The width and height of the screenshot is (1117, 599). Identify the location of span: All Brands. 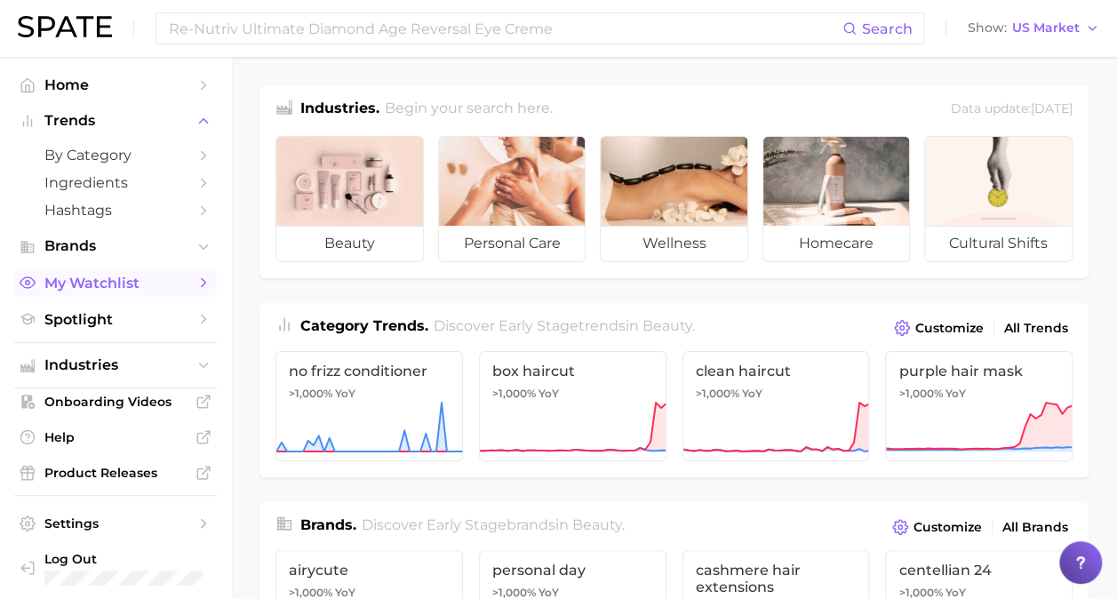
(1035, 527).